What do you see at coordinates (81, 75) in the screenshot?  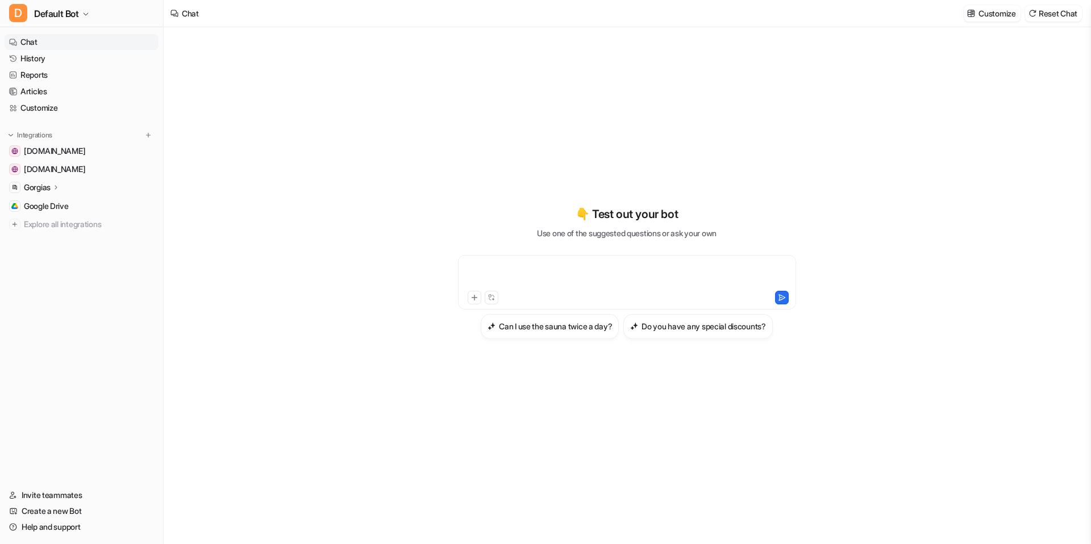 I see `a: Reports` at bounding box center [81, 75].